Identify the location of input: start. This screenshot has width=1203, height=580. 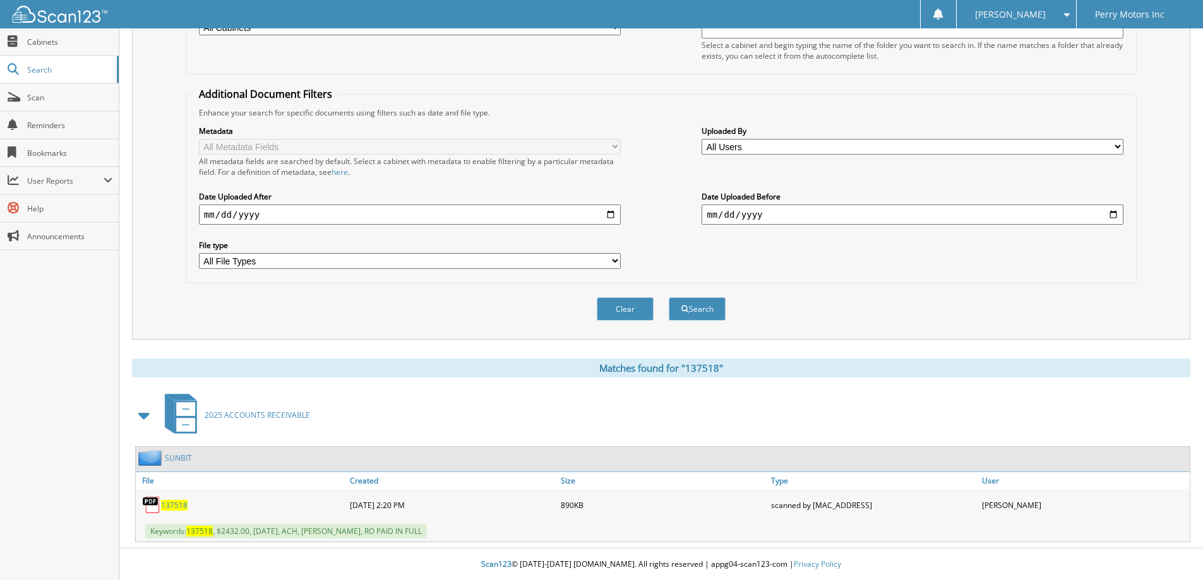
(410, 215).